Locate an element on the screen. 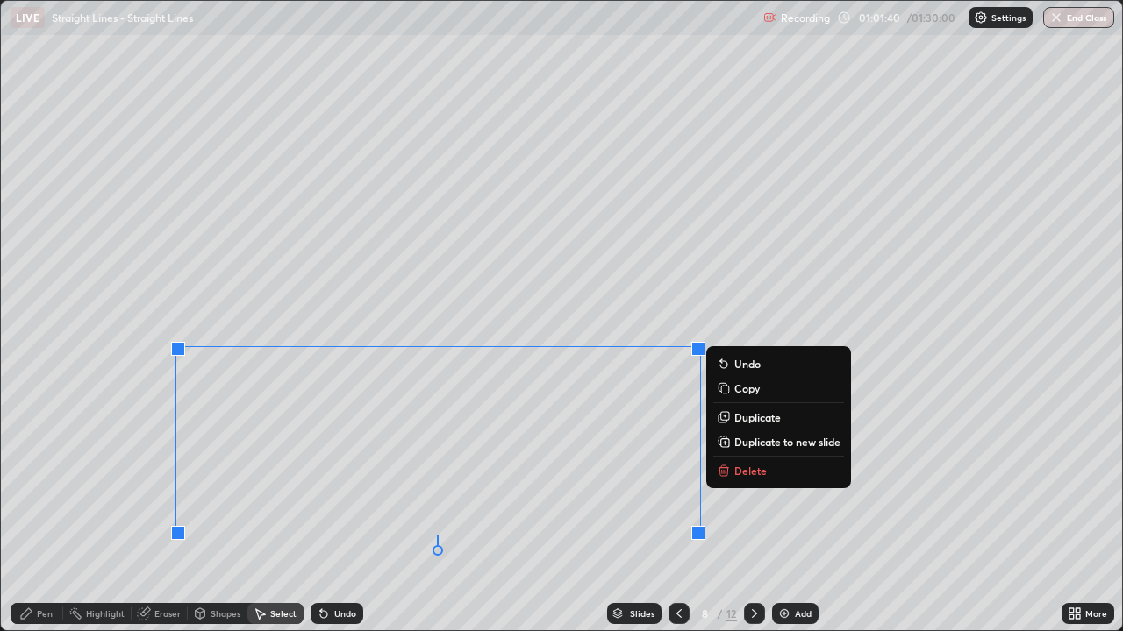 The image size is (1123, 631). button: Copy is located at coordinates (778, 389).